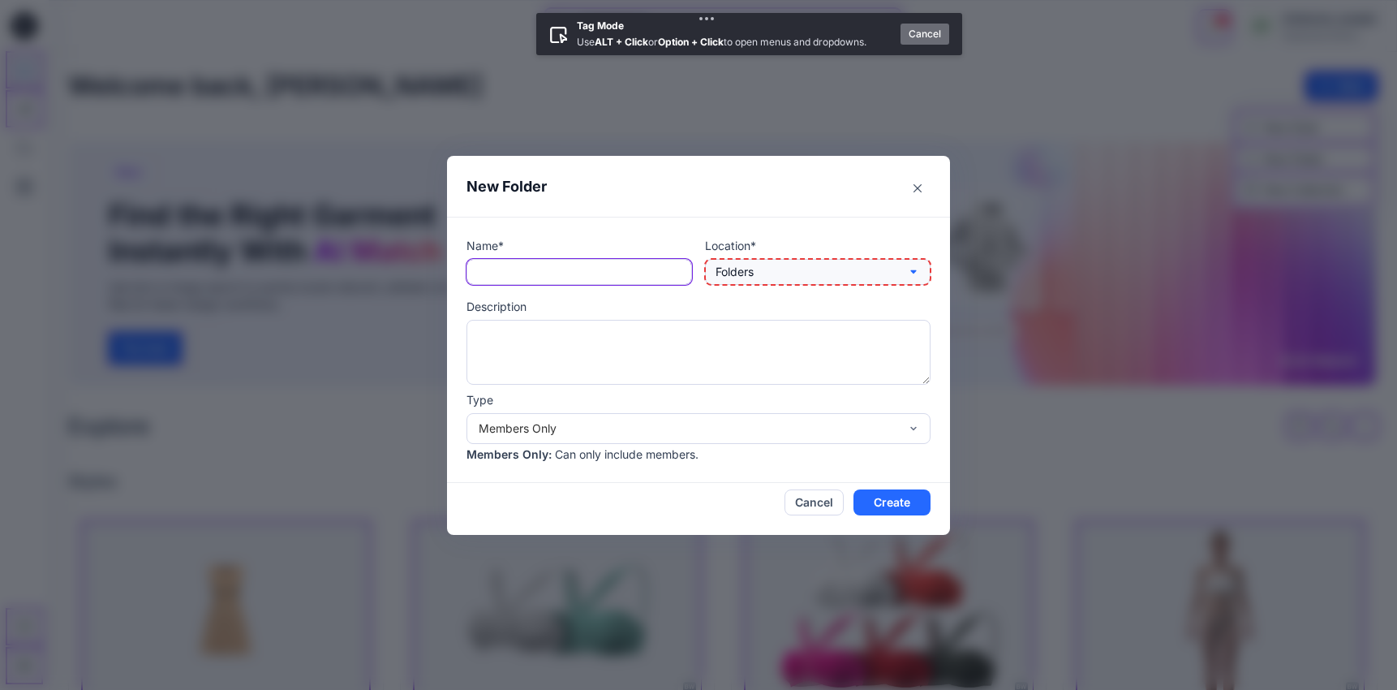  What do you see at coordinates (892, 502) in the screenshot?
I see `button: Create` at bounding box center [892, 502].